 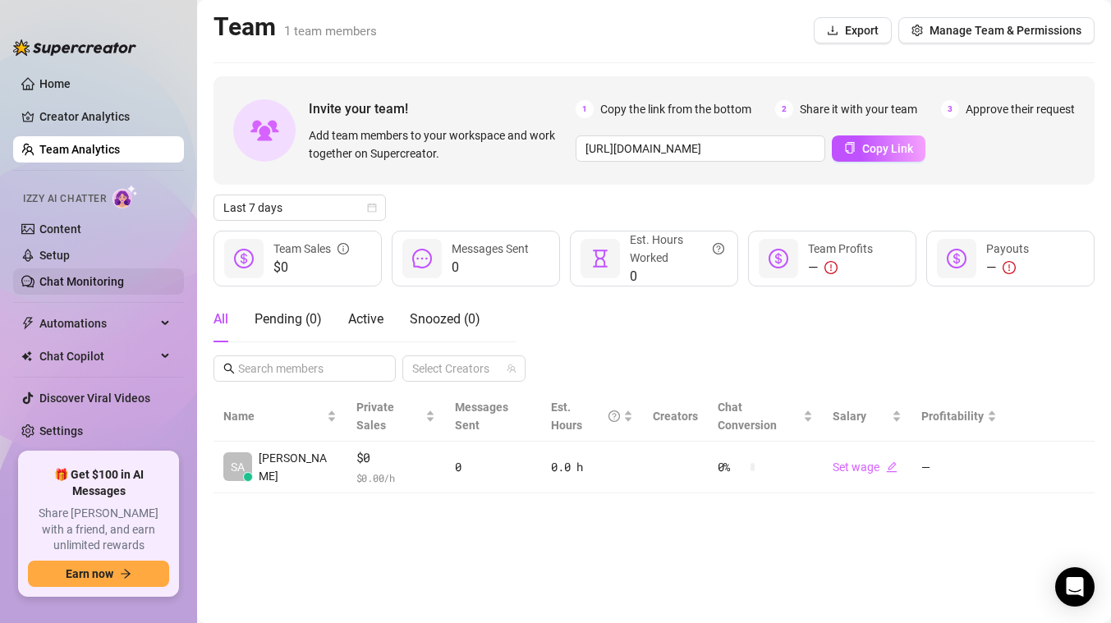 I want to click on span: Private Sales, so click(x=375, y=416).